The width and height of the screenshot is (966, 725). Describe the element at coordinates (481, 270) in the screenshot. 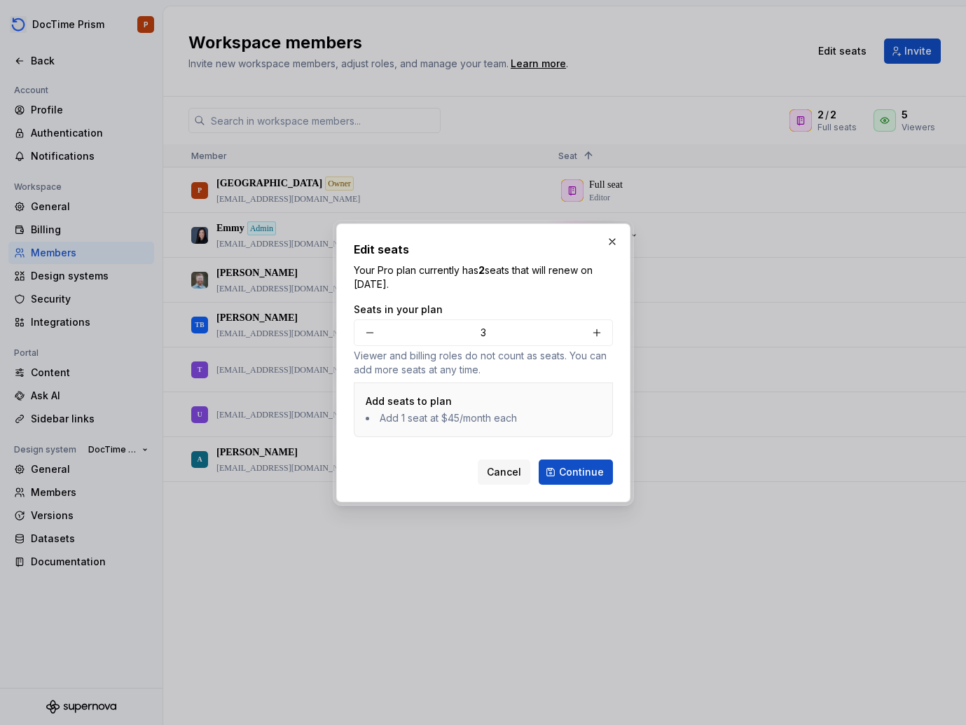

I see `b: 2` at that location.